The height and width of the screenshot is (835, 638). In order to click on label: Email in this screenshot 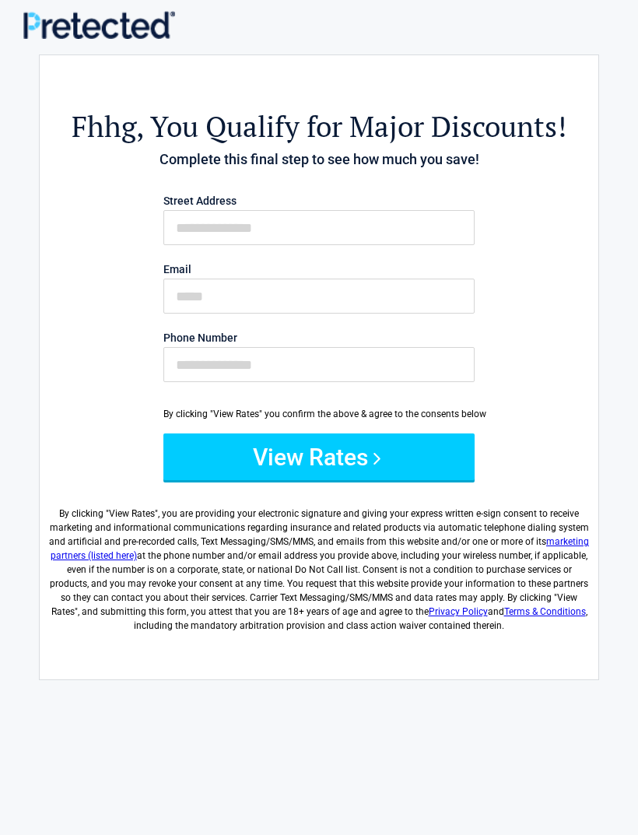, I will do `click(319, 269)`.